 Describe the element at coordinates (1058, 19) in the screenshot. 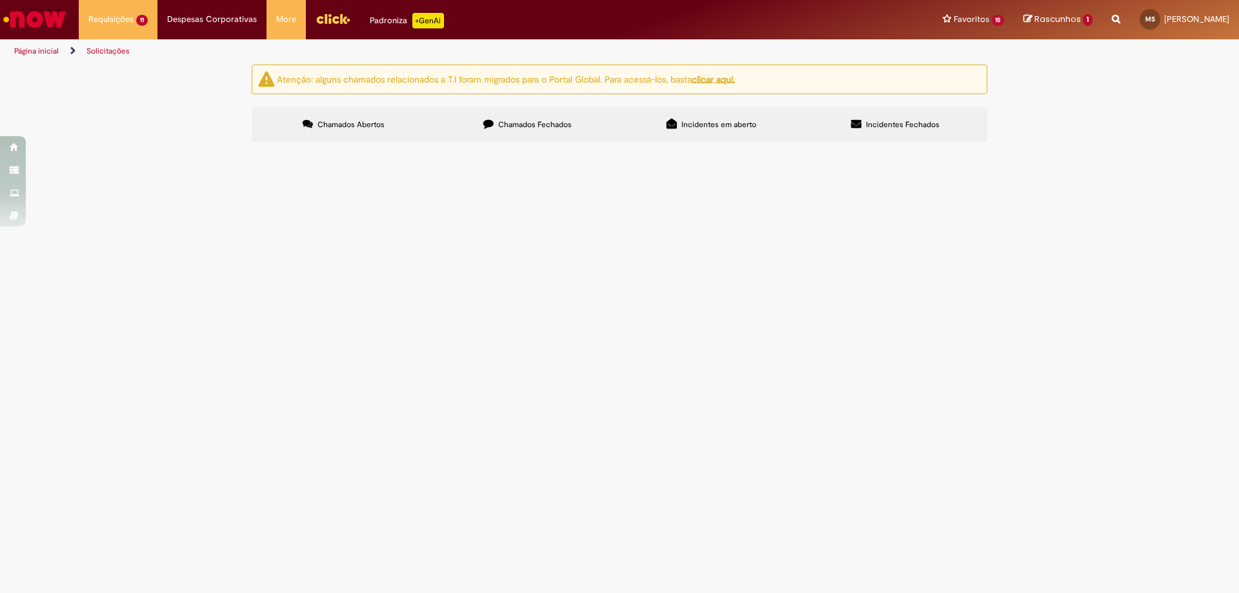

I see `span: Rascunhos` at that location.